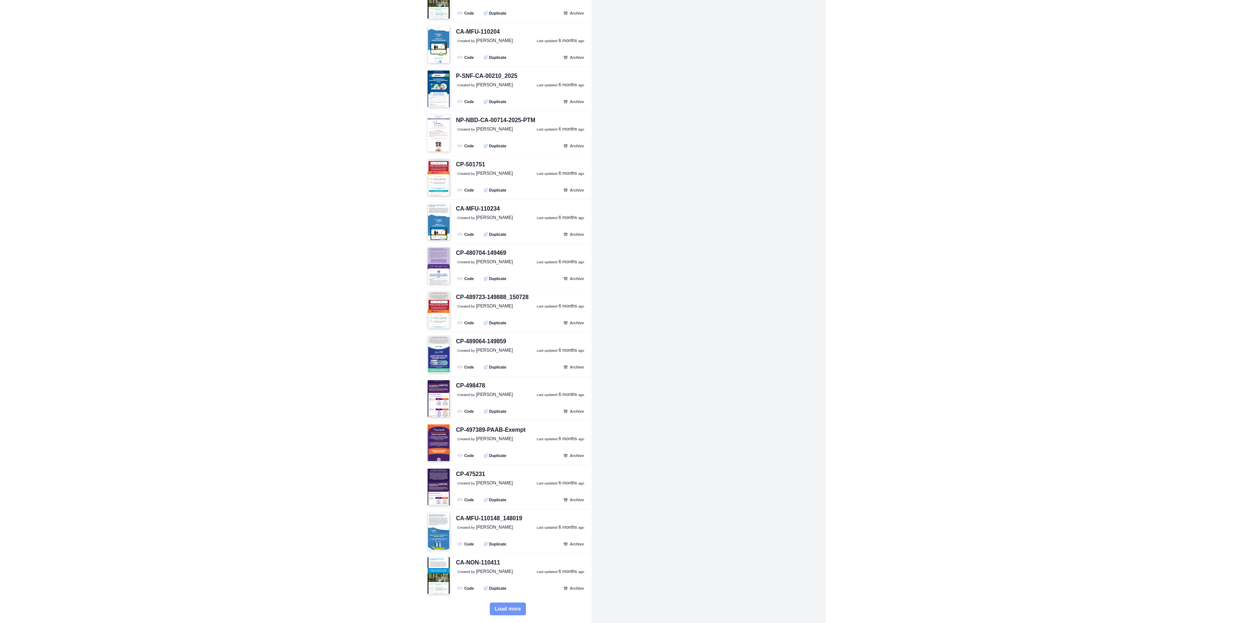  Describe the element at coordinates (508, 609) in the screenshot. I see `span: Load more` at that location.